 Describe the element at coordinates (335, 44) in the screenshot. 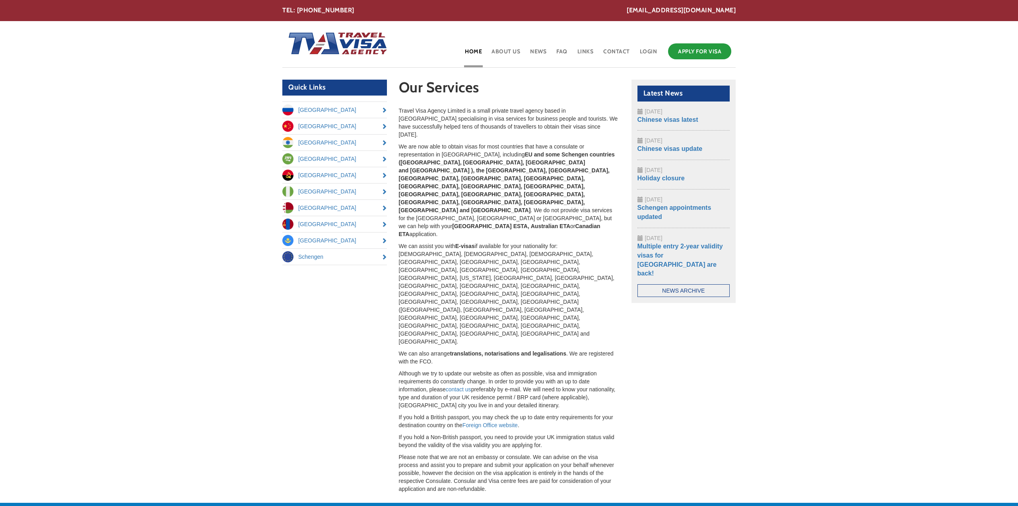

I see `img: Home` at that location.